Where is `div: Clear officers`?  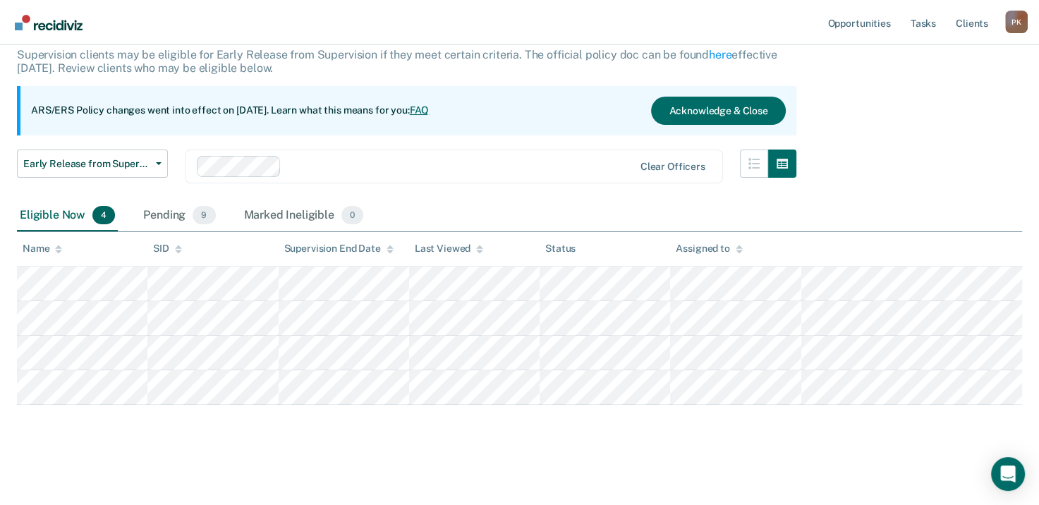 div: Clear officers is located at coordinates (673, 166).